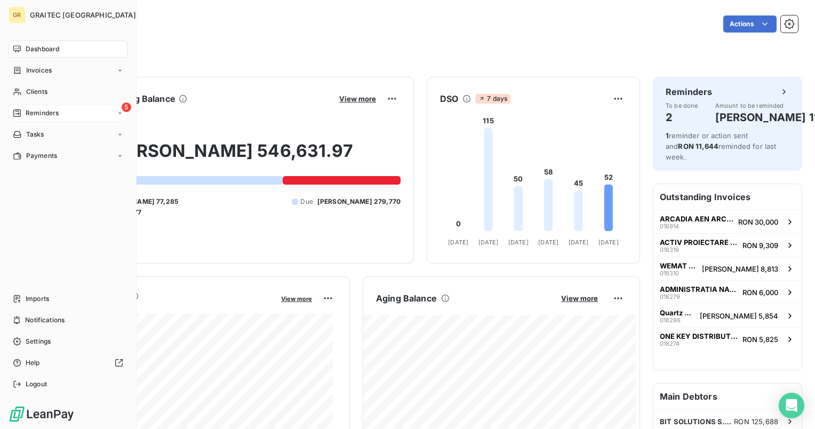 The width and height of the screenshot is (815, 429). I want to click on span: Help, so click(33, 363).